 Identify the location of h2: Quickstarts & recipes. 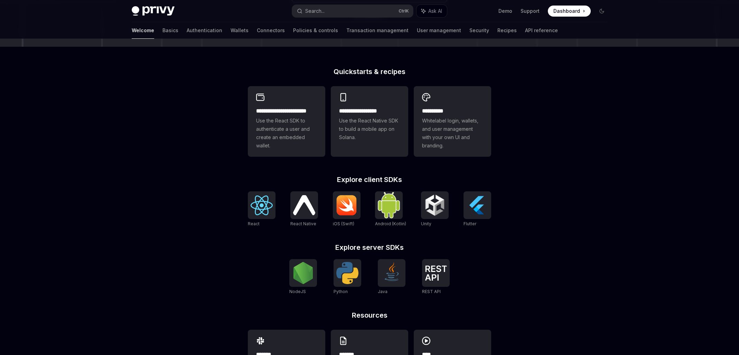
(369, 72).